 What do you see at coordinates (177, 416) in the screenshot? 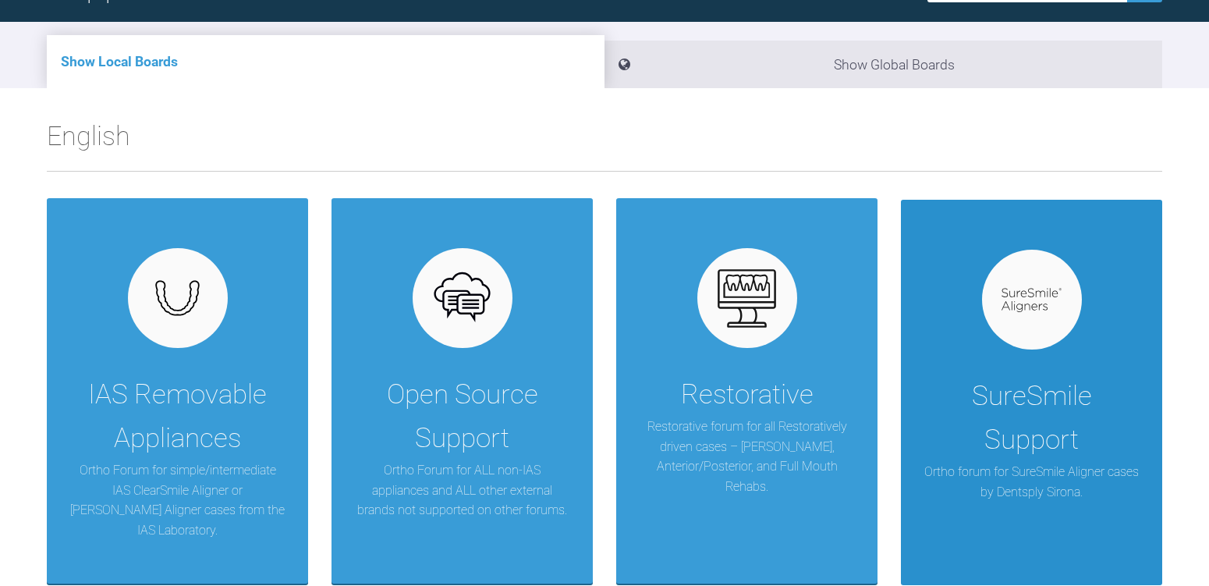
I see `div: IAS Removable Appliances` at bounding box center [177, 416].